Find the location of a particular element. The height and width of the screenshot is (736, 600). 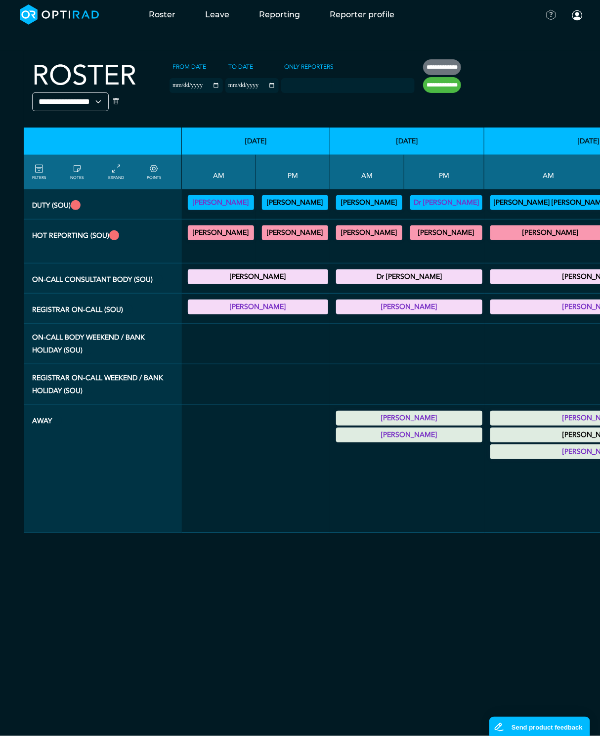

th: Away is located at coordinates (103, 469).